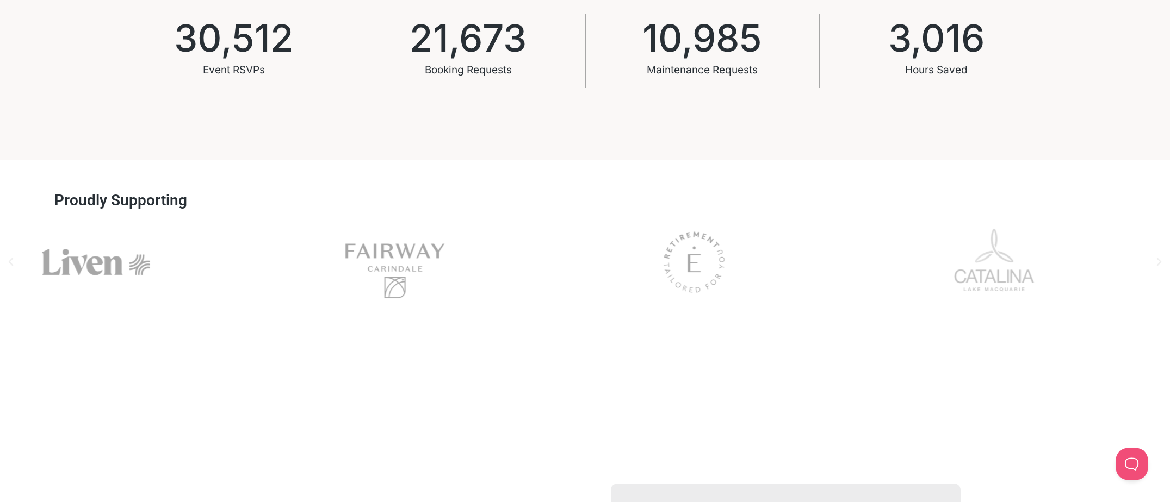  I want to click on span: 30,512, so click(234, 38).